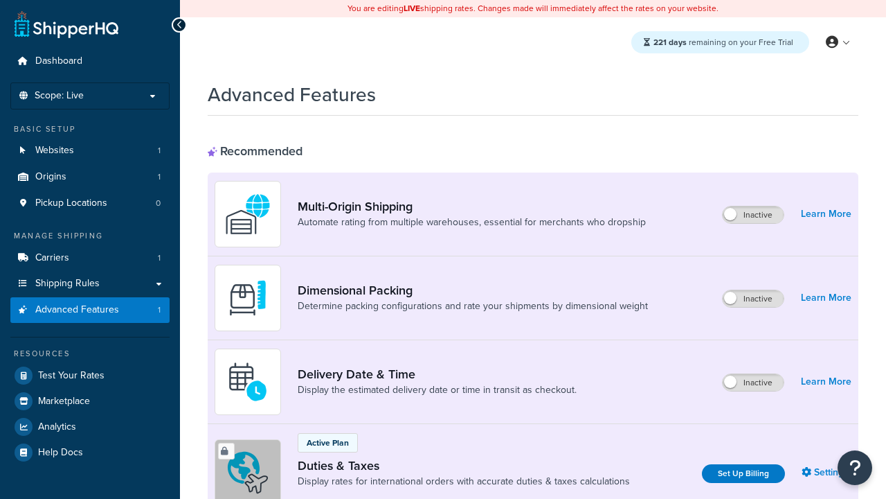  What do you see at coordinates (71, 203) in the screenshot?
I see `span: Pickup Locations` at bounding box center [71, 203].